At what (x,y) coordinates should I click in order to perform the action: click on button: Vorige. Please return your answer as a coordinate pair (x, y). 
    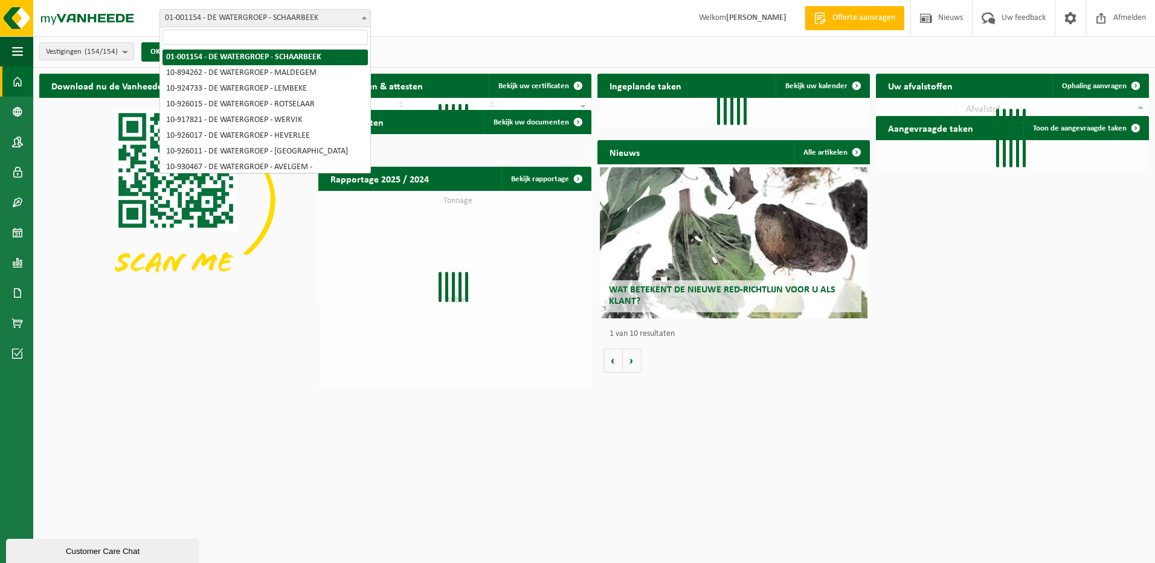
    Looking at the image, I should click on (613, 361).